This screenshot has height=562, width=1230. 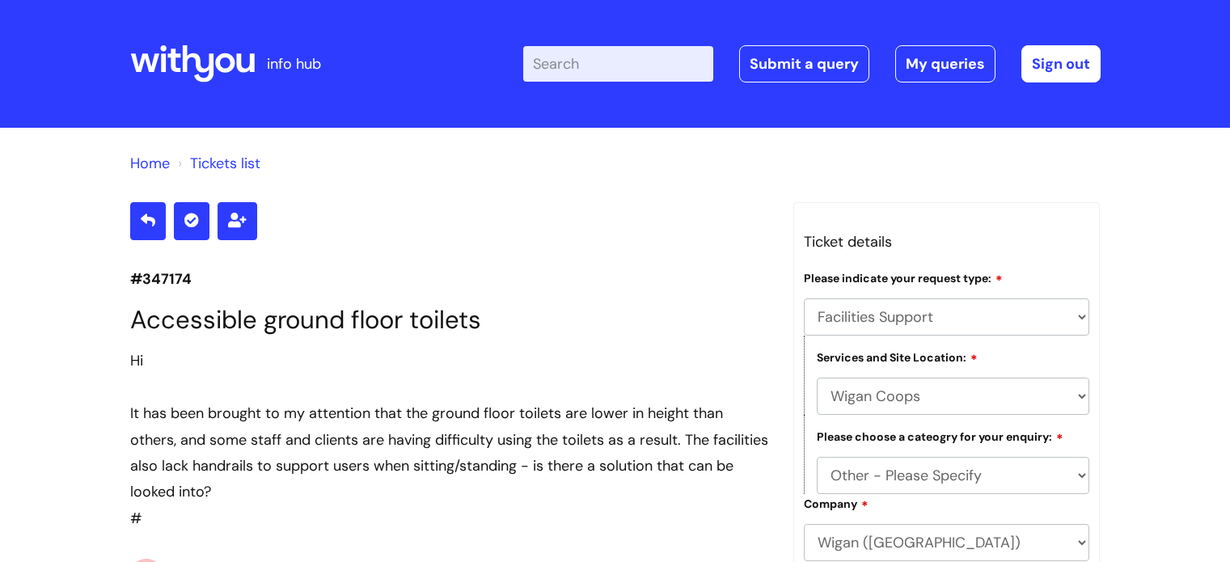 What do you see at coordinates (217, 163) in the screenshot?
I see `li: Tickets list` at bounding box center [217, 163].